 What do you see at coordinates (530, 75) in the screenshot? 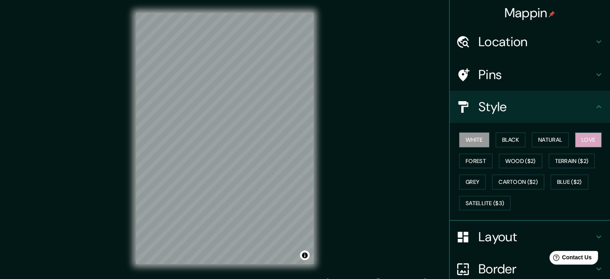
I see `div: Pins` at bounding box center [530, 75].